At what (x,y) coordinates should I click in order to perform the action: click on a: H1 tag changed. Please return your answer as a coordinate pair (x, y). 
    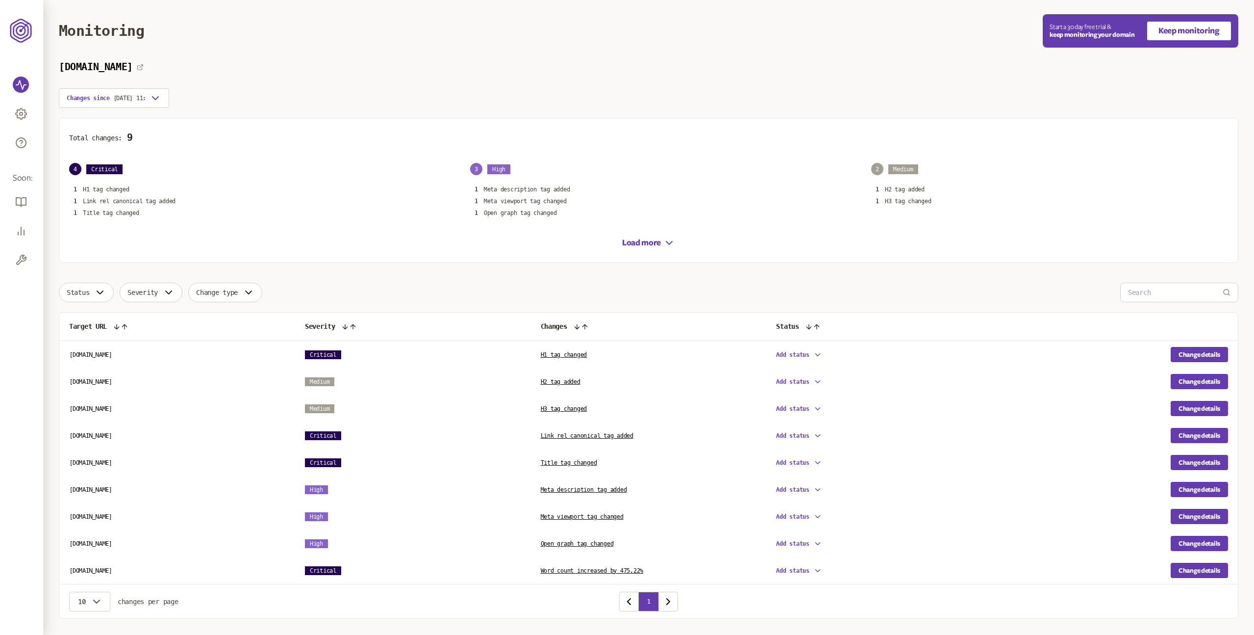
    Looking at the image, I should click on (564, 355).